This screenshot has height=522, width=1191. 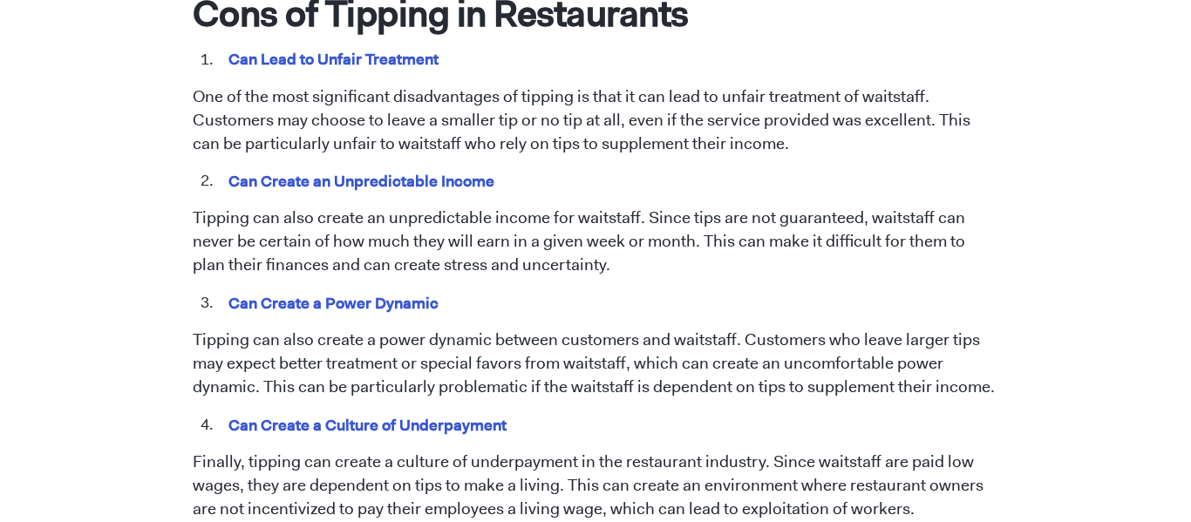 I want to click on p: Tipping can also create a power dynamic between customers and waitstaff. Customers who leave larg..., so click(x=596, y=364).